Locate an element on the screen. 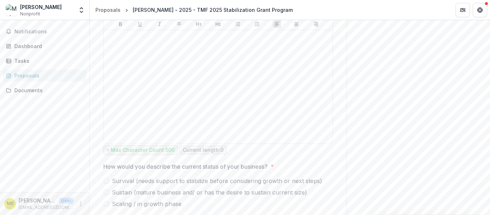 The width and height of the screenshot is (490, 215). button: Align Left is located at coordinates (277, 24).